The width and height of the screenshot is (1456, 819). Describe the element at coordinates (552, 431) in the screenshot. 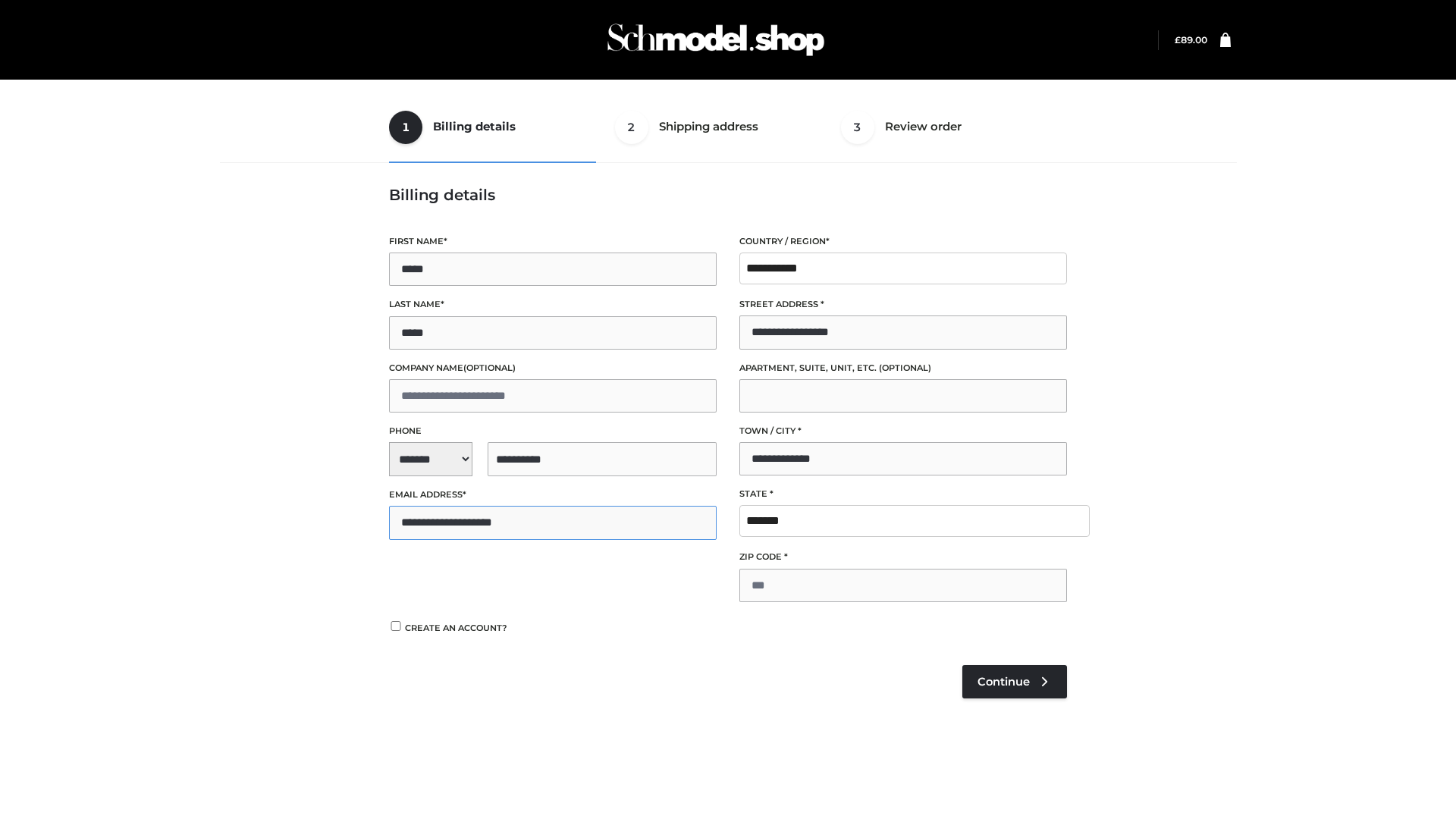

I see `label: Phone` at that location.